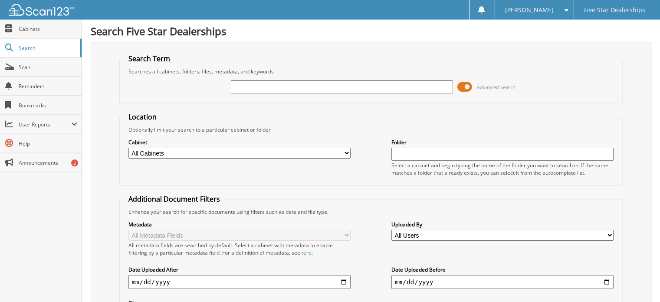 This screenshot has width=660, height=302. What do you see at coordinates (48, 29) in the screenshot?
I see `span: Cabinets` at bounding box center [48, 29].